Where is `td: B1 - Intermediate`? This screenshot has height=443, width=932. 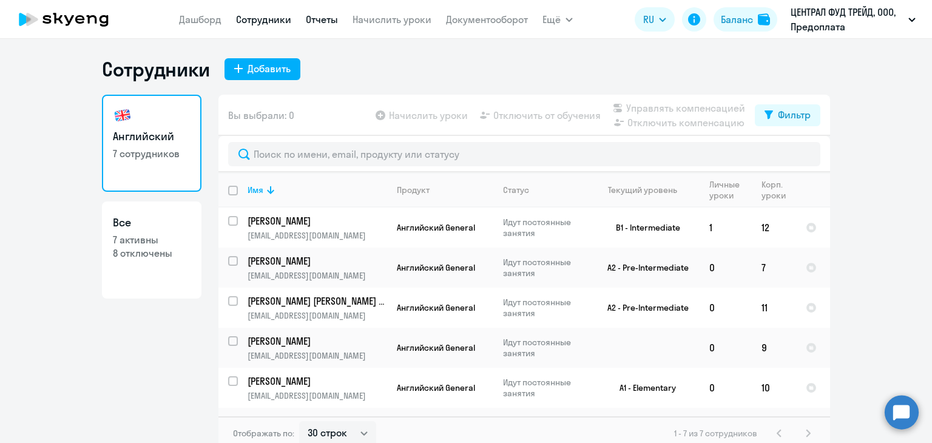
td: B1 - Intermediate is located at coordinates (643, 227).